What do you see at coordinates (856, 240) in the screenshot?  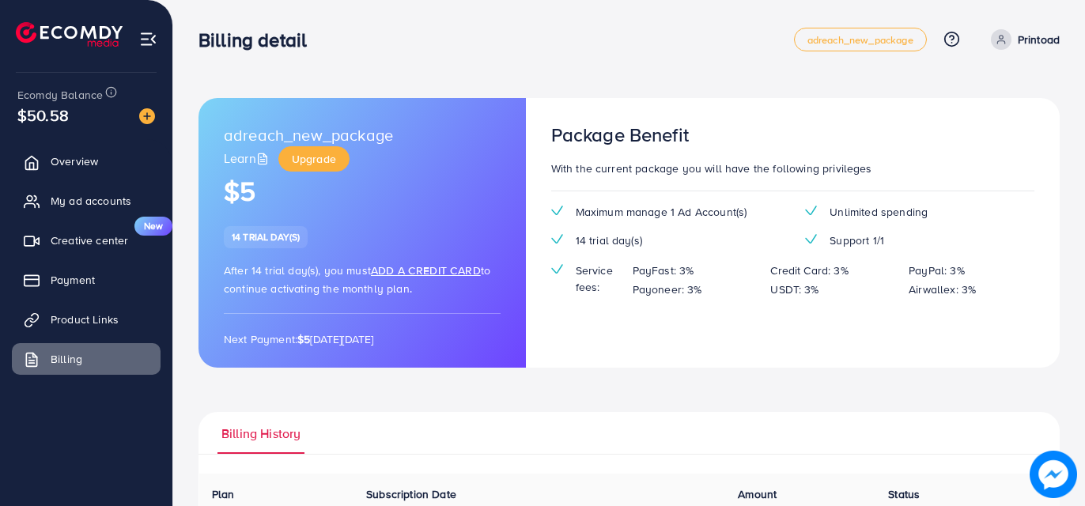 I see `span: Support 1/1` at bounding box center [856, 240].